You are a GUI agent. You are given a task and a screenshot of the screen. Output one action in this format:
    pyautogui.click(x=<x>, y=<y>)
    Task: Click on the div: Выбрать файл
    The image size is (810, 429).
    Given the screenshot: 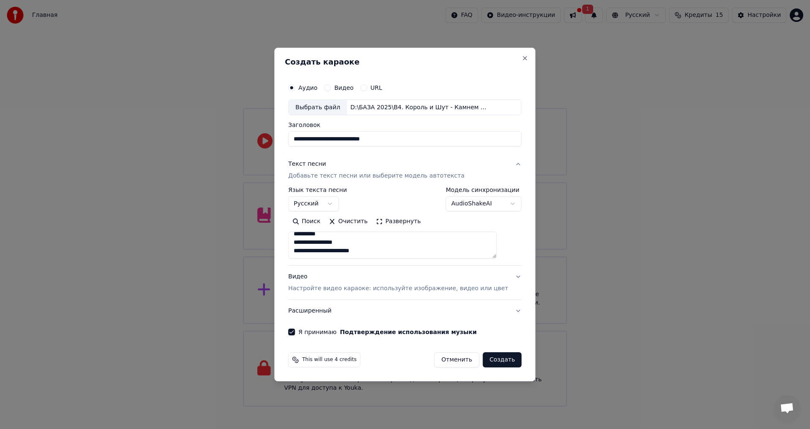 What is the action you would take?
    pyautogui.click(x=318, y=108)
    